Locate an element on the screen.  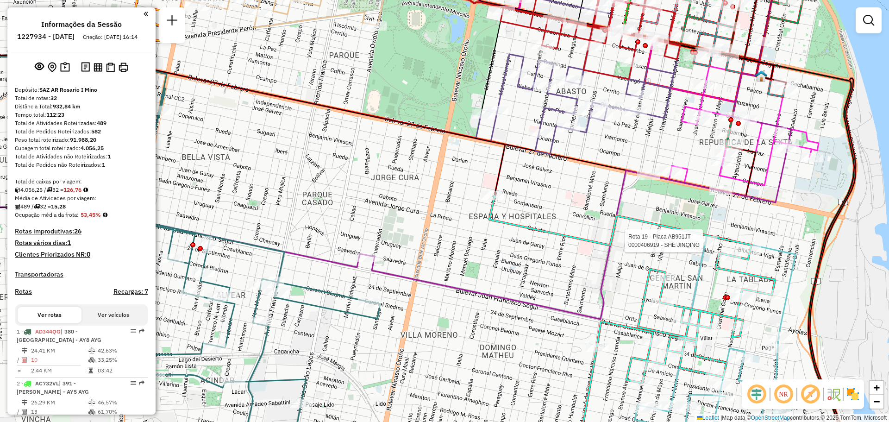
div: Depósito: is located at coordinates (82, 90).